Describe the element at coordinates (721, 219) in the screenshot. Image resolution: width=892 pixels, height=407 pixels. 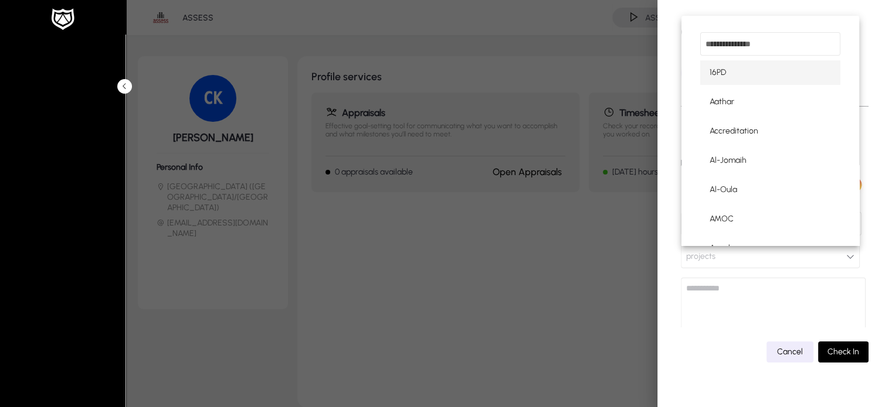
I see `span: AMOC` at that location.